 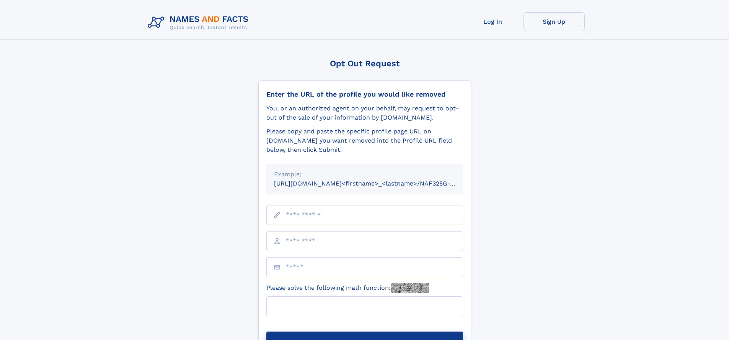 What do you see at coordinates (348, 288) in the screenshot?
I see `label: Please solve the following math function:` at bounding box center [348, 288].